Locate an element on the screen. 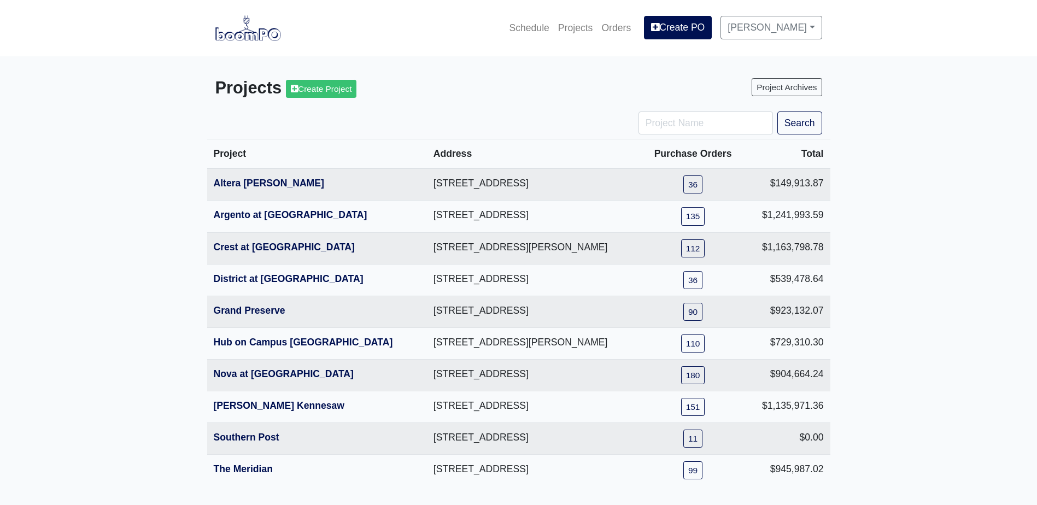 The height and width of the screenshot is (505, 1037). th: Project is located at coordinates (317, 154).